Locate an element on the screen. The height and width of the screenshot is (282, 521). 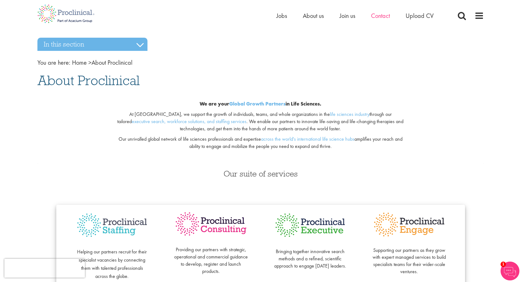
img: Proclinical Staffing is located at coordinates (112, 226).